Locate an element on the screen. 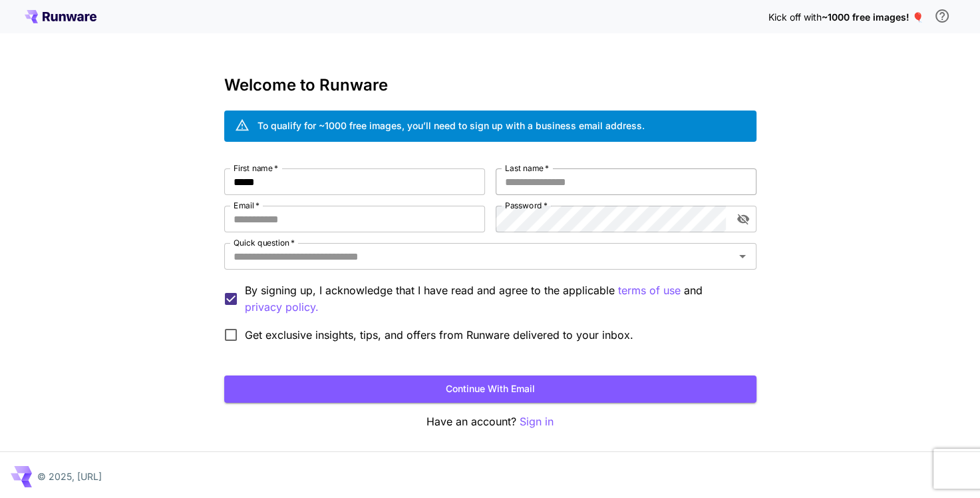  label: Email is located at coordinates (246, 205).